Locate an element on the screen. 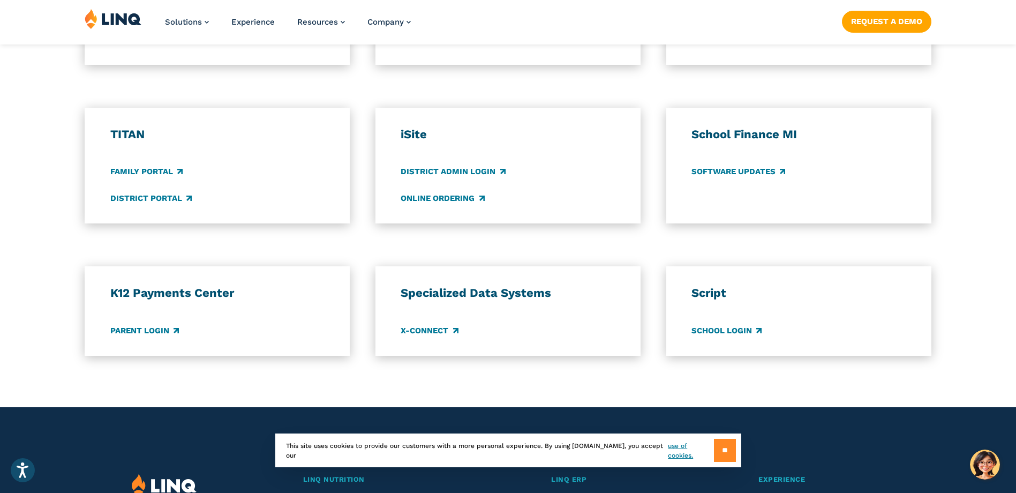 The height and width of the screenshot is (493, 1016). a: use of cookies. is located at coordinates (690, 450).